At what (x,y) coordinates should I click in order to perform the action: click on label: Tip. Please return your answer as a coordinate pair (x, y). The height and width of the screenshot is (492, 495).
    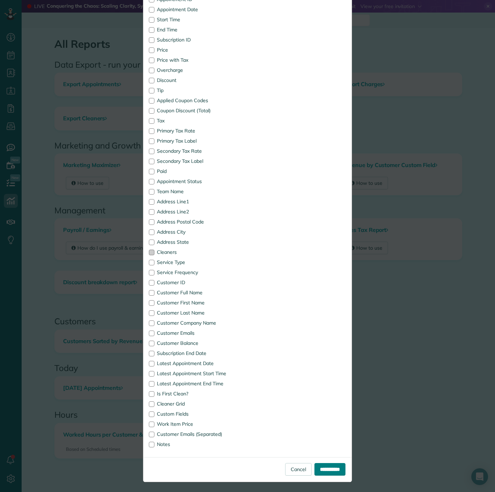
    Looking at the image, I should click on (196, 90).